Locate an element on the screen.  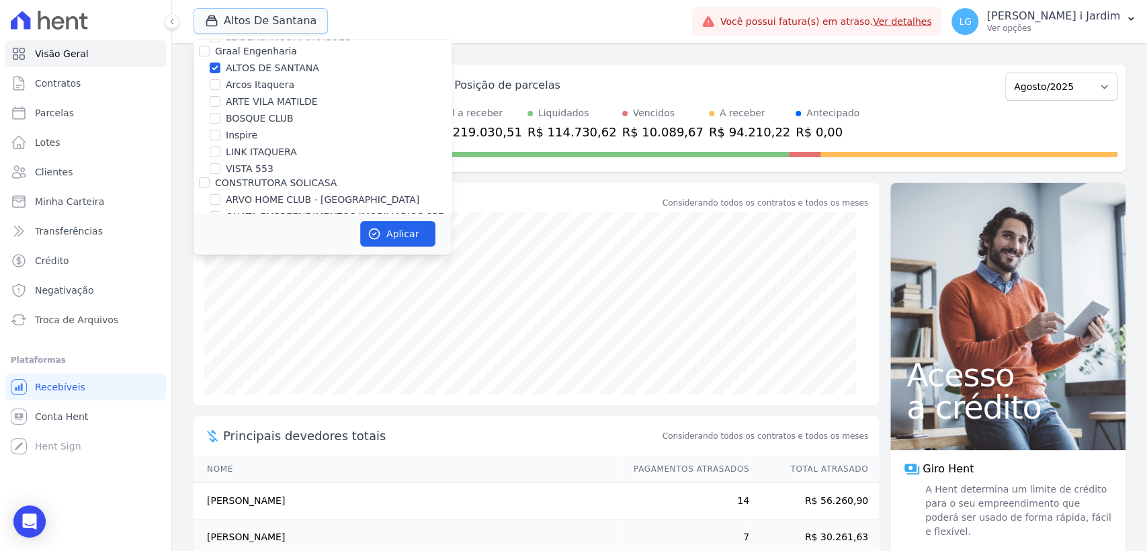
span: Transferências is located at coordinates (69, 231).